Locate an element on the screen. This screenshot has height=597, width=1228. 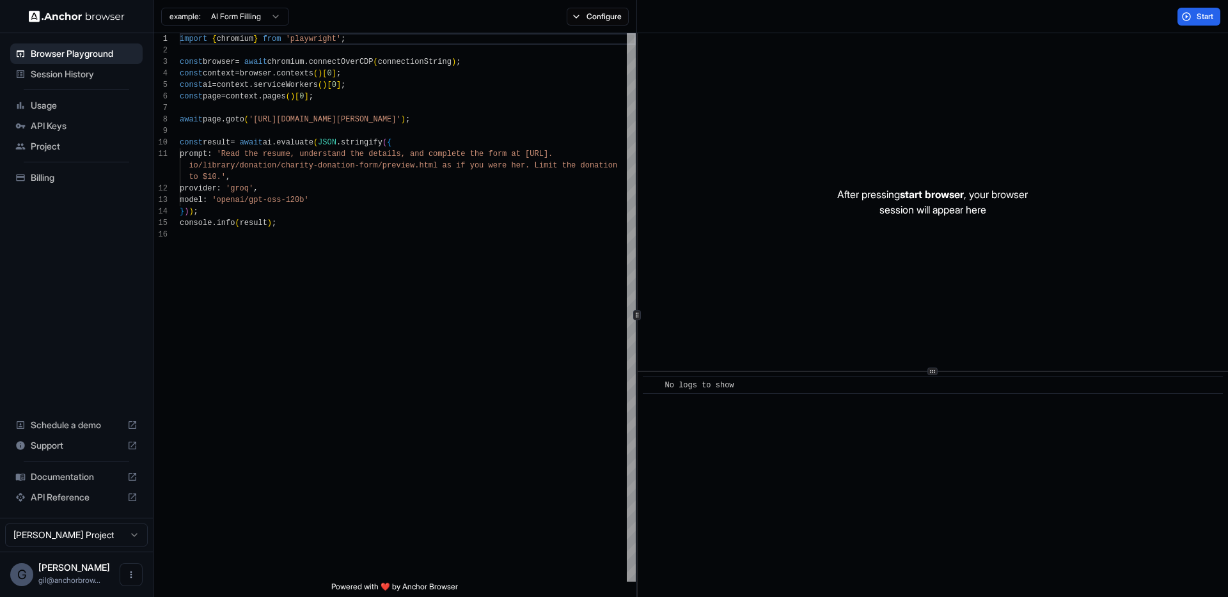
span: pages is located at coordinates (274, 97).